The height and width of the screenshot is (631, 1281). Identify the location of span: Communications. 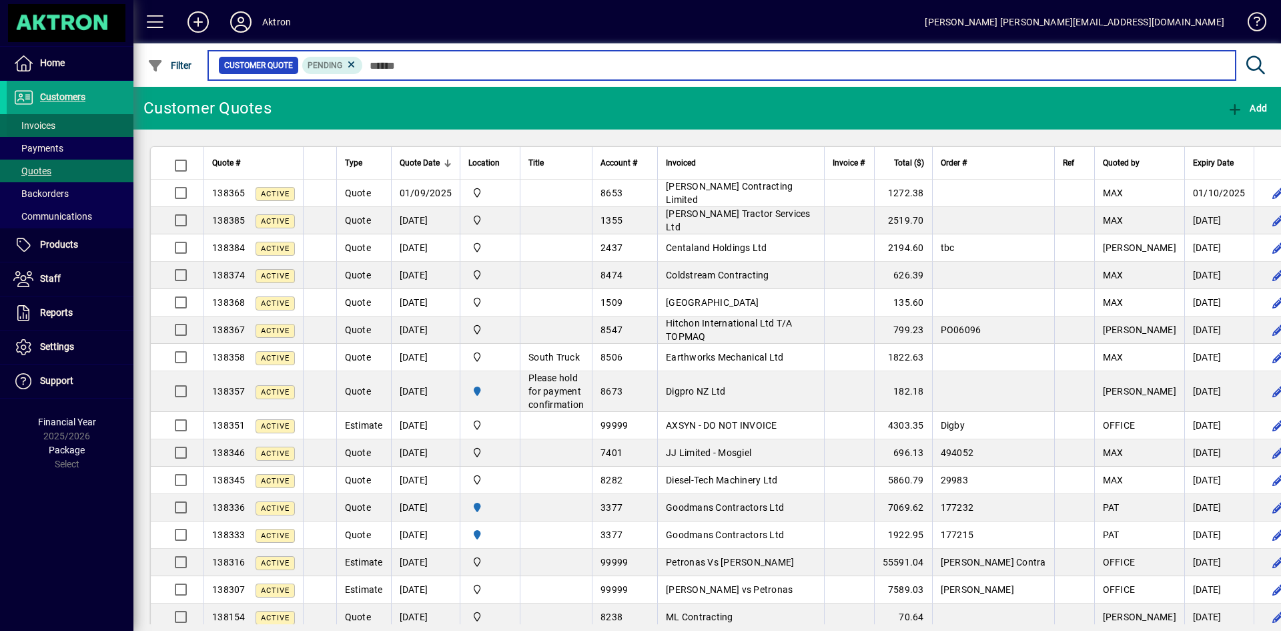
(53, 216).